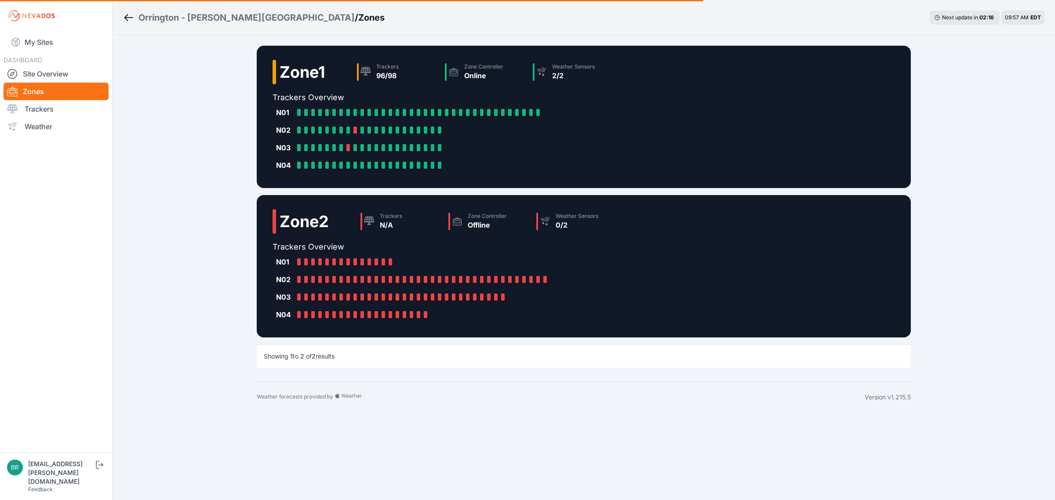 The image size is (1055, 500). Describe the element at coordinates (487, 225) in the screenshot. I see `div: Offline` at that location.